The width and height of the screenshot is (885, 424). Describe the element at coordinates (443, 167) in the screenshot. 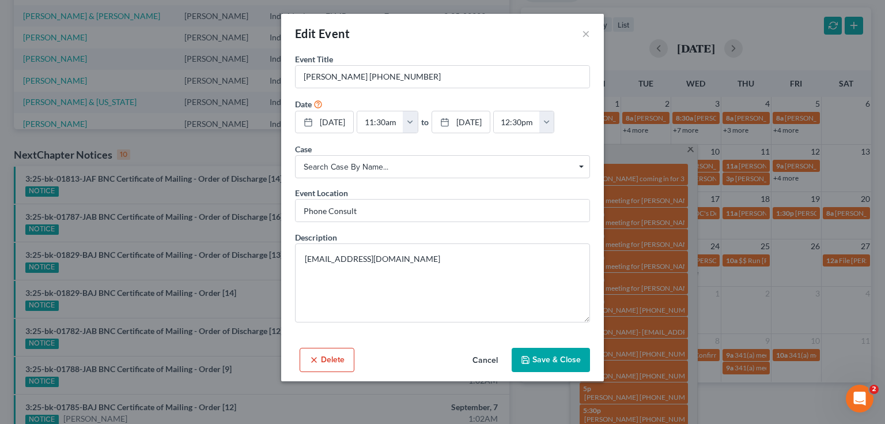

I see `span: Select box activate` at that location.